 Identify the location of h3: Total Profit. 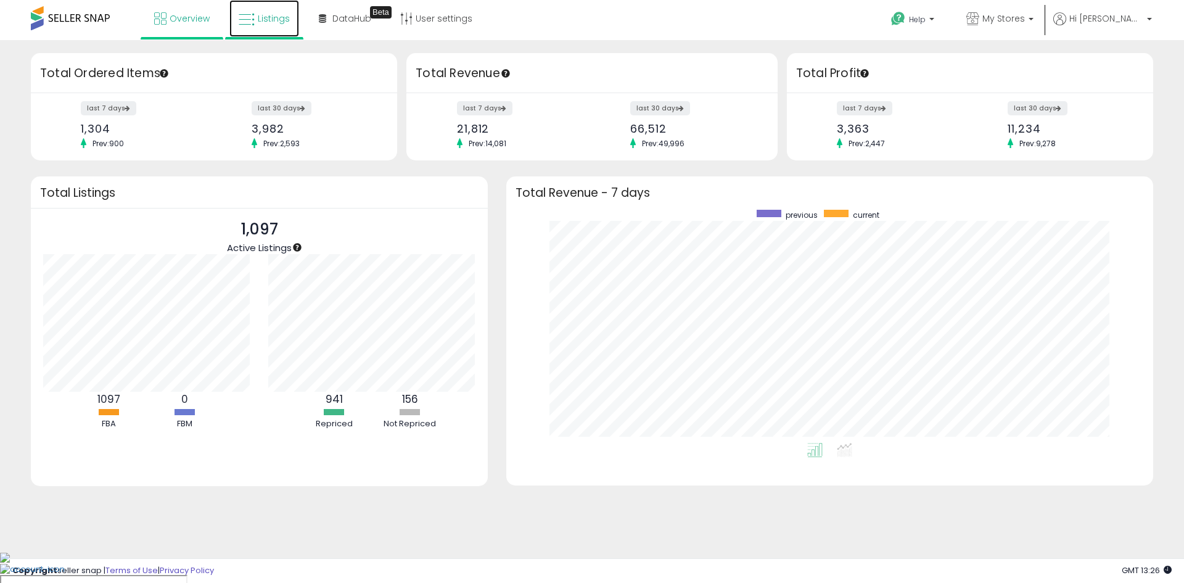
(970, 73).